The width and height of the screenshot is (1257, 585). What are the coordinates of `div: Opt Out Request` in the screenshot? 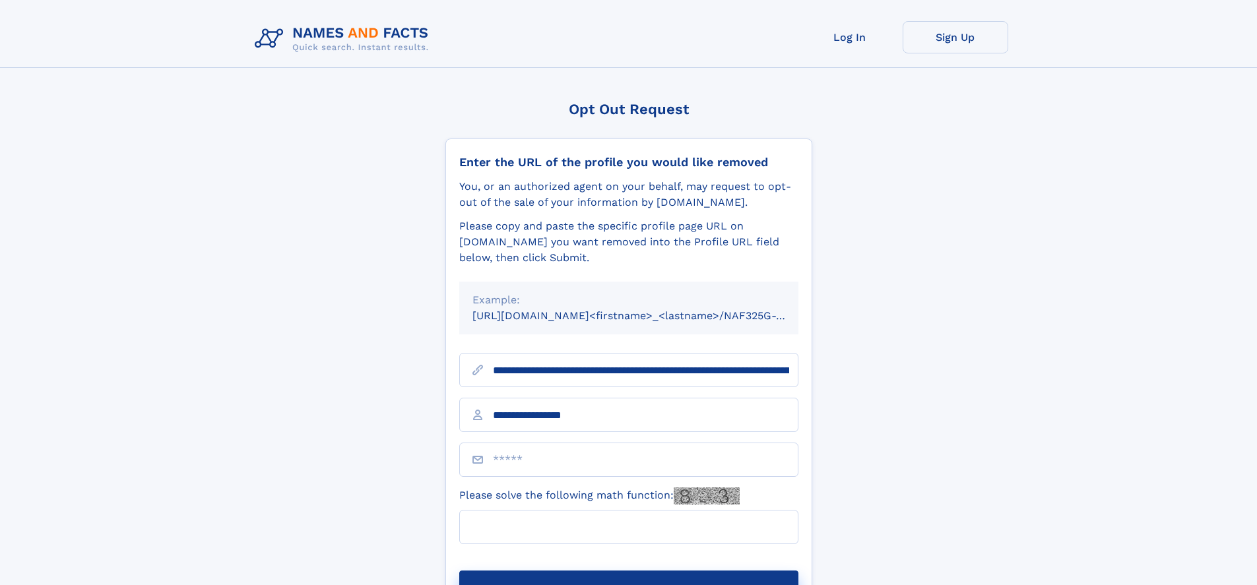 It's located at (629, 109).